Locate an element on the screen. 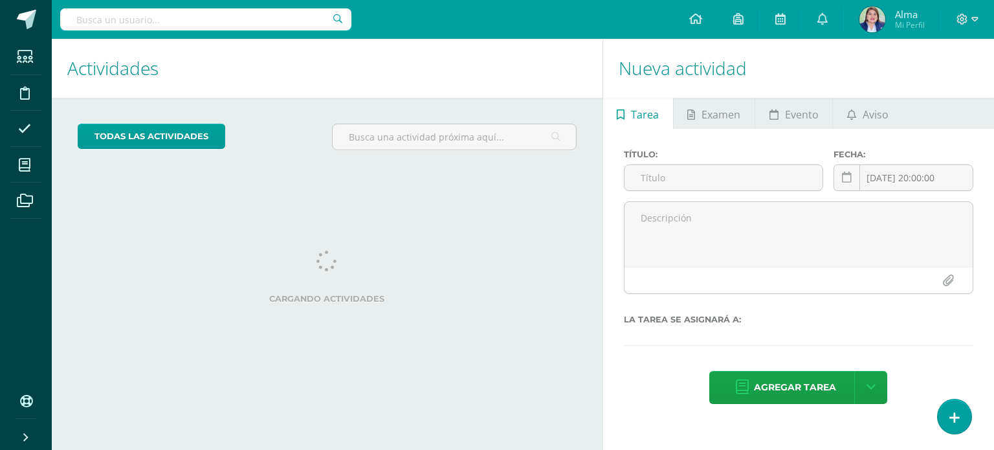  span: Examen is located at coordinates (721, 115).